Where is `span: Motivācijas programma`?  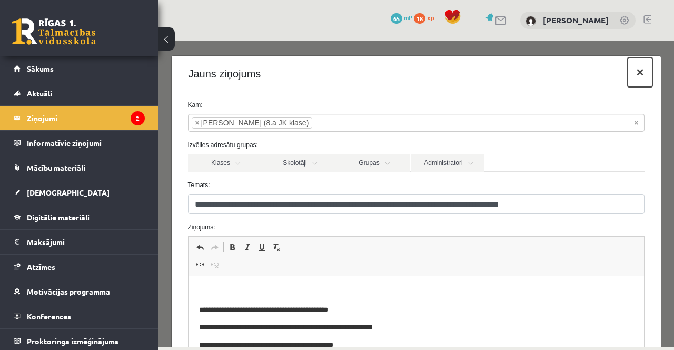
span: Motivācijas programma is located at coordinates (68, 291).